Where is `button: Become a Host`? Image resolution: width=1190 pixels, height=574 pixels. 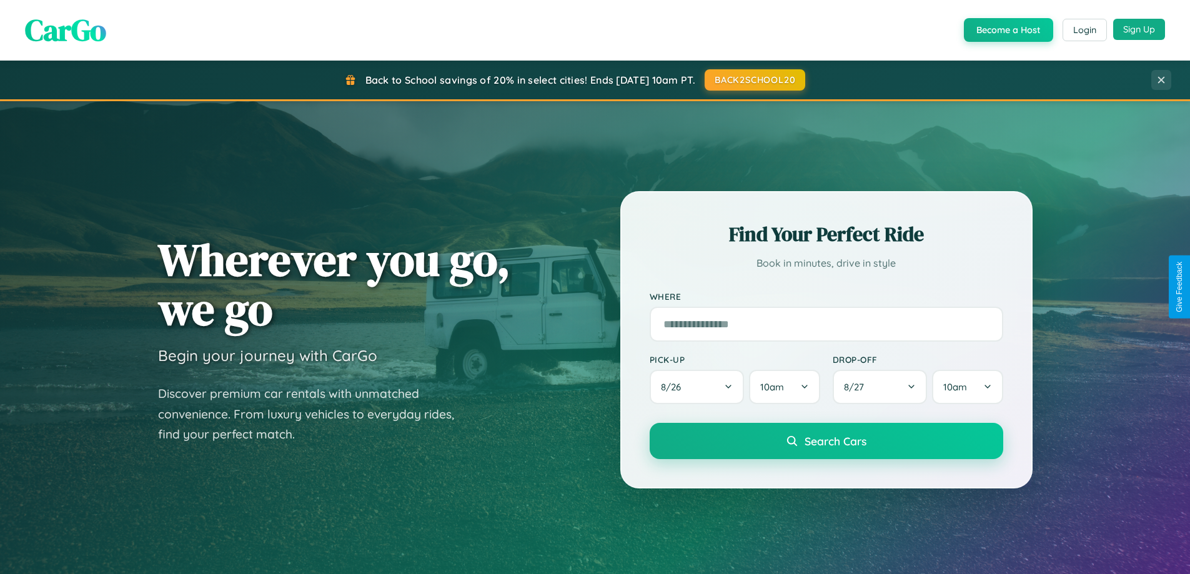
button: Become a Host is located at coordinates (1008, 30).